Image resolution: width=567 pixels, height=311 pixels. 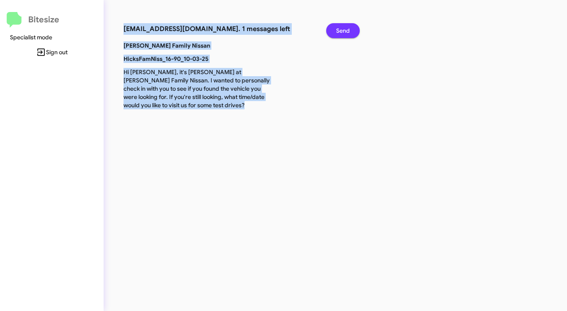 What do you see at coordinates (343, 31) in the screenshot?
I see `button: Send` at bounding box center [343, 31].